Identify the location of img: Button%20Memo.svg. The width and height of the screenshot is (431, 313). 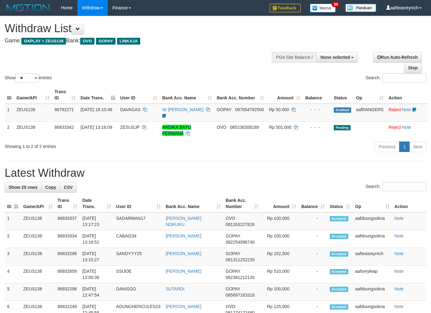
(323, 8).